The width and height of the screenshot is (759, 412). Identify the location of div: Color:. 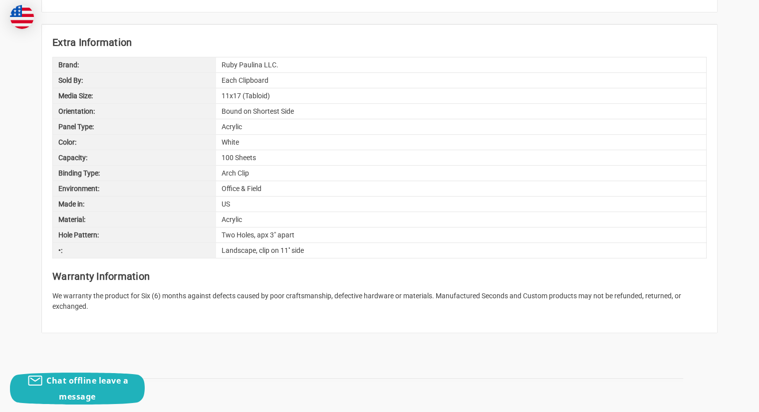
(134, 142).